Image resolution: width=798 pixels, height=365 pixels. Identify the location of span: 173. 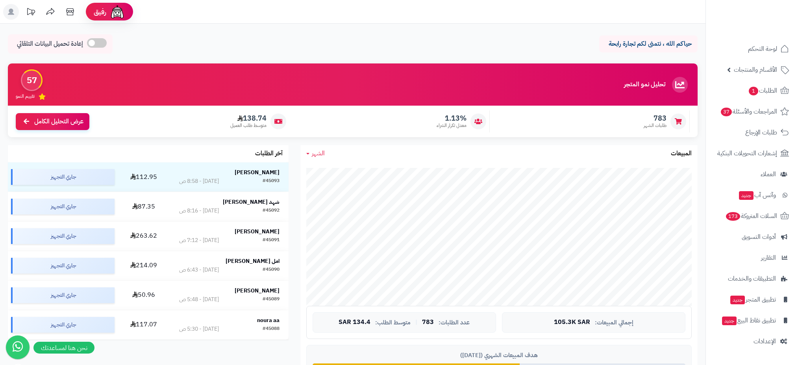
(733, 216).